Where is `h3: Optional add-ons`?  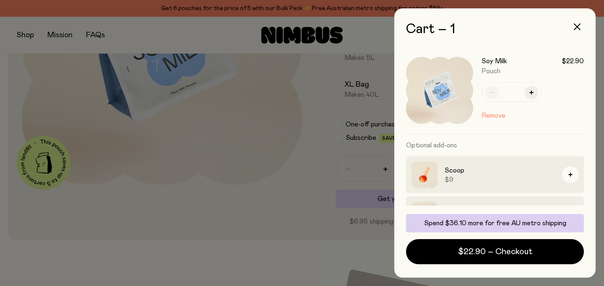
h3: Optional add-ons is located at coordinates (495, 145).